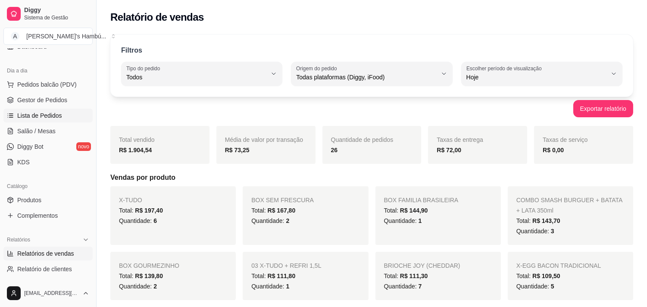 The width and height of the screenshot is (647, 307). Describe the element at coordinates (552, 286) in the screenshot. I see `span: 5` at that location.